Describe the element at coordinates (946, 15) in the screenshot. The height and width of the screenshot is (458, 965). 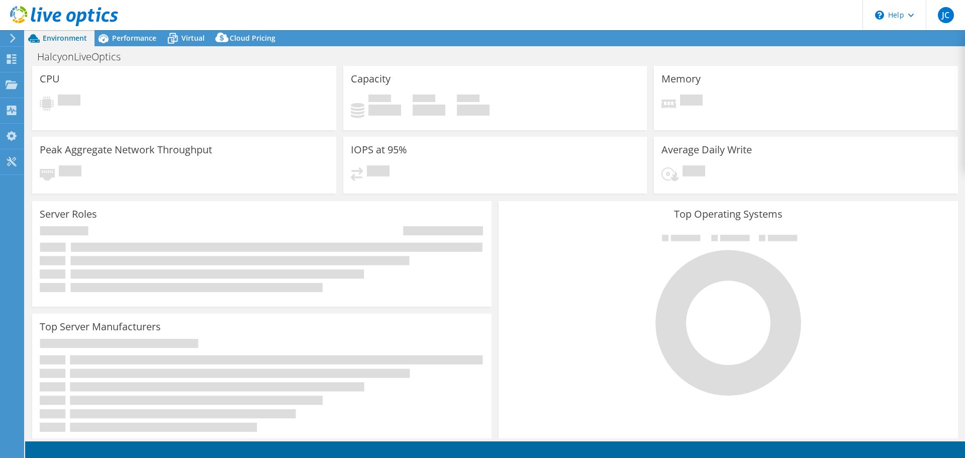
I see `span: JC` at that location.